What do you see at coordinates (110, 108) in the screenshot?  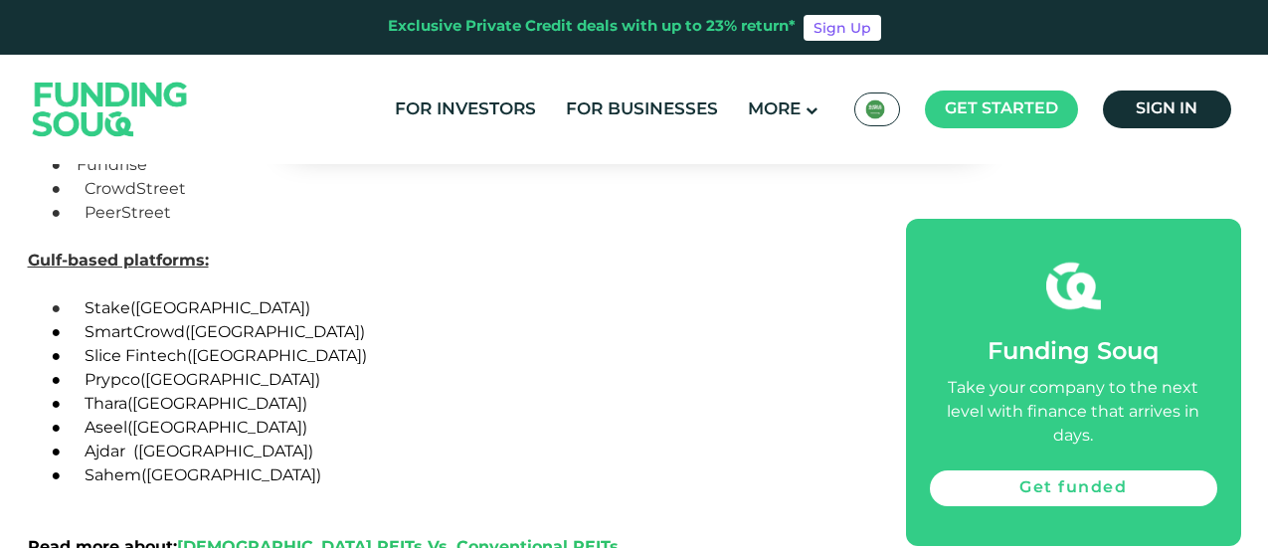 I see `img: Logo` at bounding box center [110, 108].